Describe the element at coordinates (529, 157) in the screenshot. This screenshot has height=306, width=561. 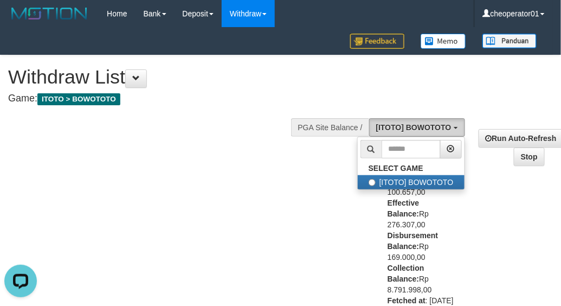
I see `a: Stop` at that location.